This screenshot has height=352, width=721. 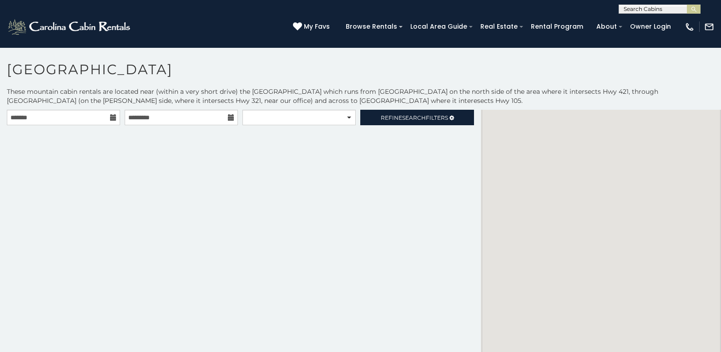 I want to click on img: White-1-2.png, so click(x=70, y=27).